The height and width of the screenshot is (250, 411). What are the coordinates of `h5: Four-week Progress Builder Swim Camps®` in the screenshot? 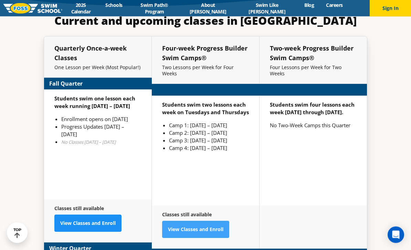 It's located at (206, 53).